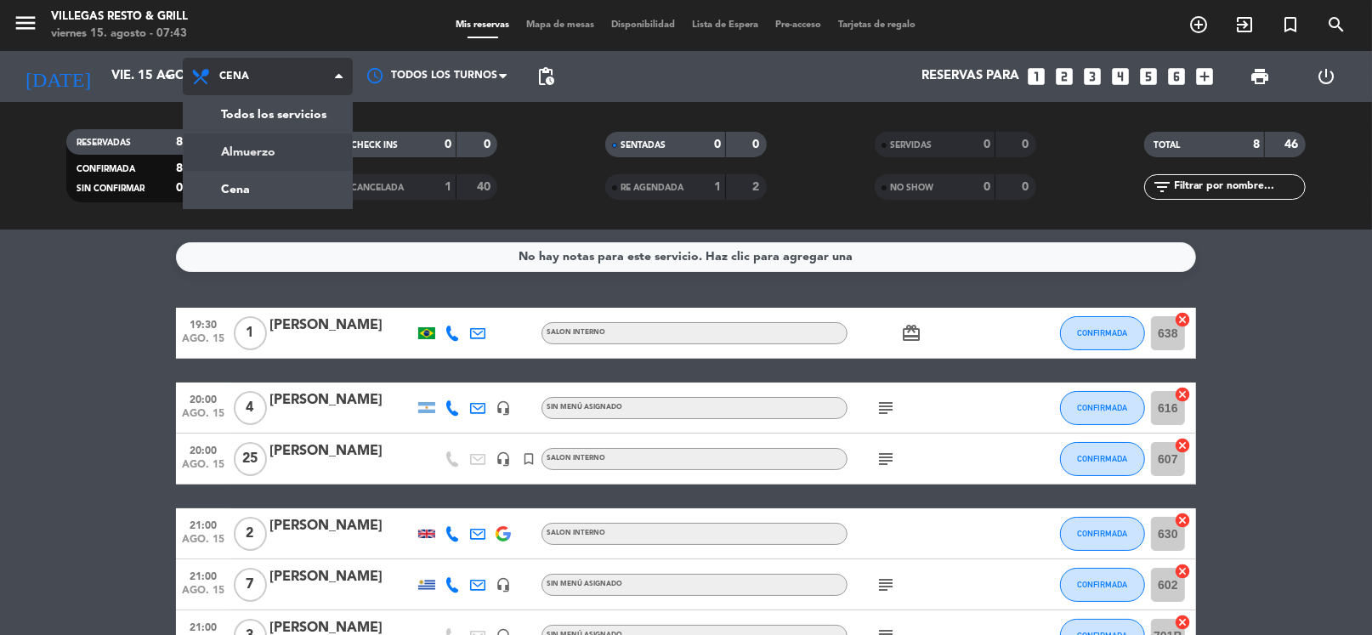  What do you see at coordinates (911, 188) in the screenshot?
I see `span: NO SHOW` at bounding box center [911, 188].